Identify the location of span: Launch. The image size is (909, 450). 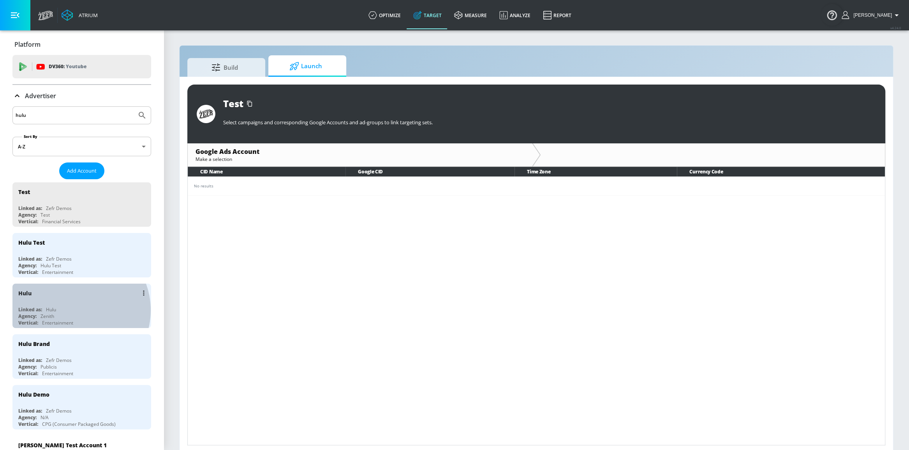
(306, 66).